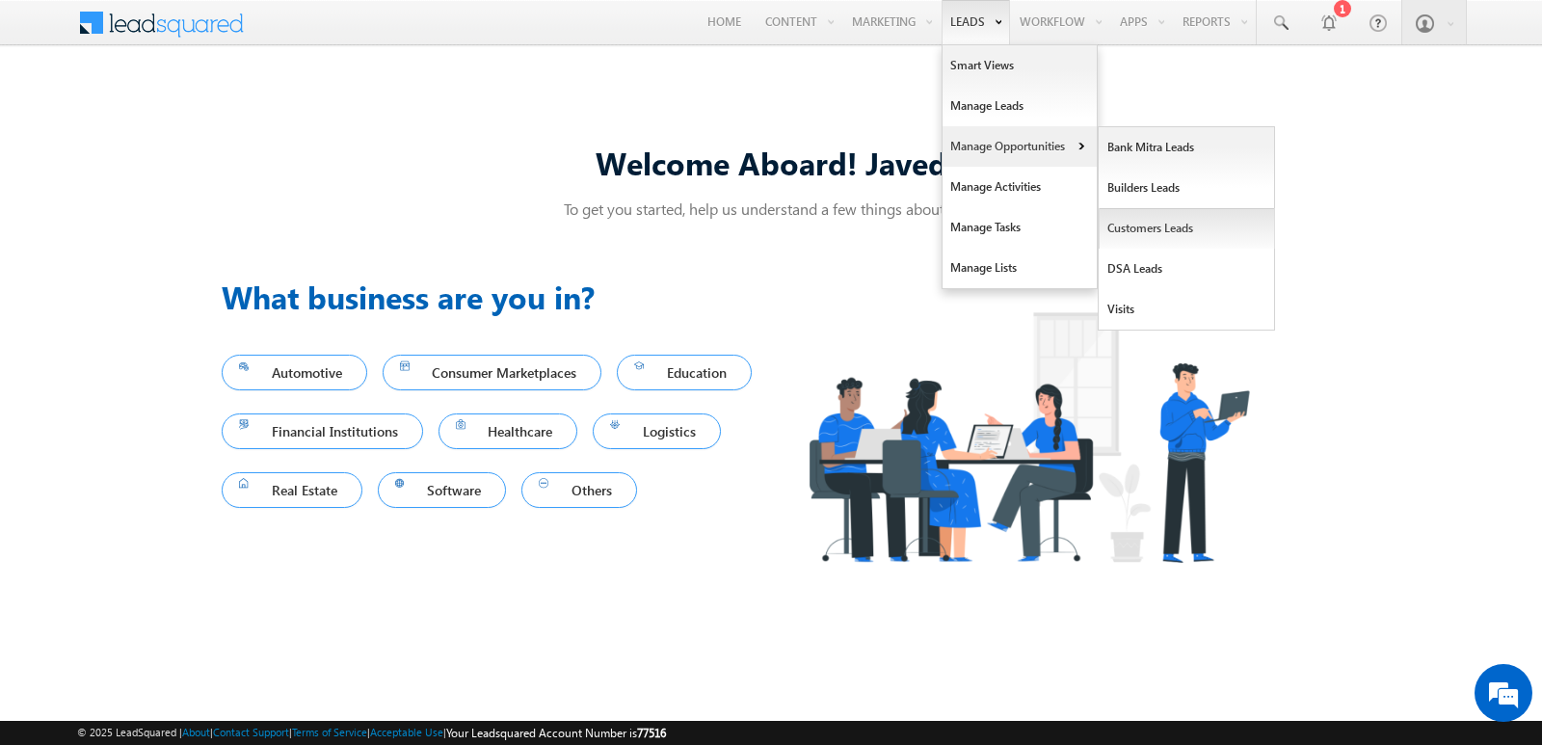  Describe the element at coordinates (1019, 227) in the screenshot. I see `a: Manage Tasks` at that location.